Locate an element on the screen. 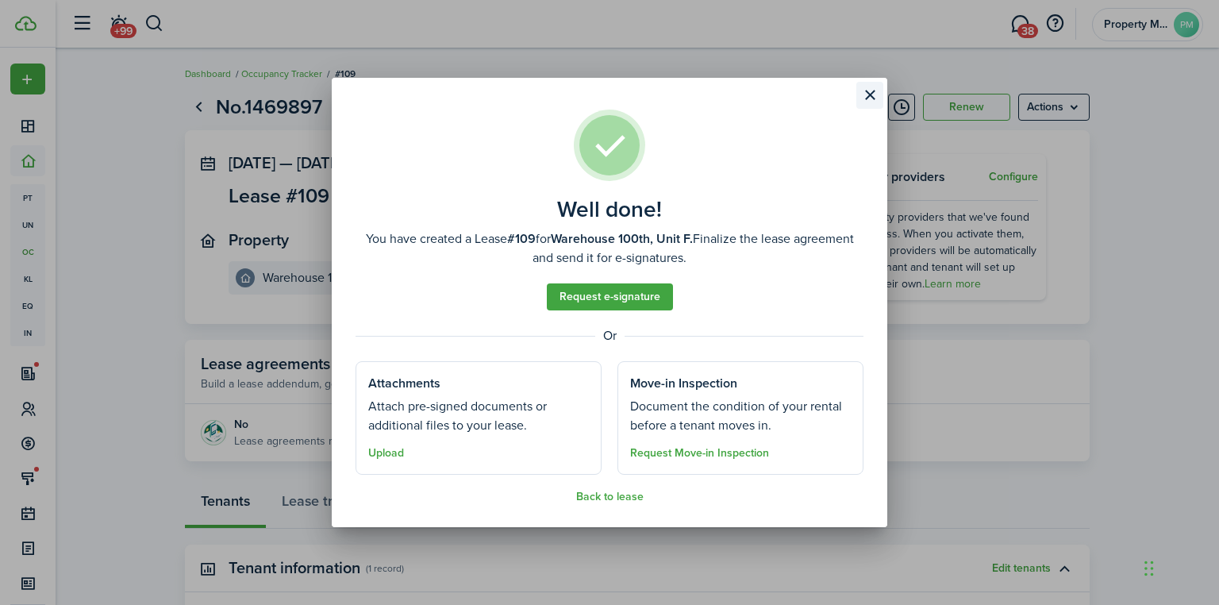 Image resolution: width=1219 pixels, height=605 pixels. div: Drag is located at coordinates (1149, 568).